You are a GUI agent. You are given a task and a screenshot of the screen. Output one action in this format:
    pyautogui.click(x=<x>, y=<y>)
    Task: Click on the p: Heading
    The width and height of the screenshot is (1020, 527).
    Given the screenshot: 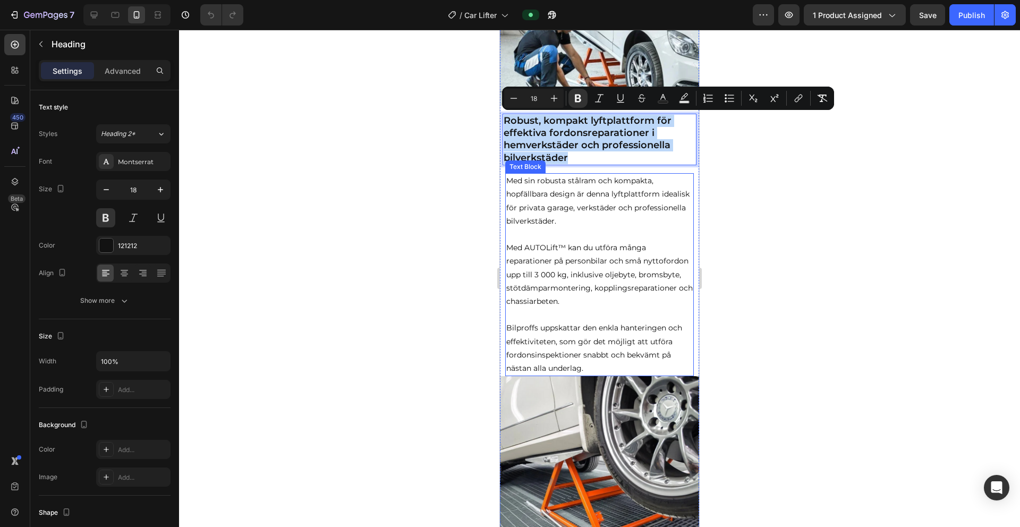 What is the action you would take?
    pyautogui.click(x=109, y=44)
    